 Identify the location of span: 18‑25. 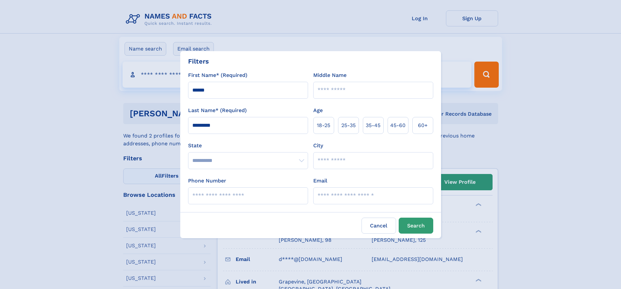
(323, 125).